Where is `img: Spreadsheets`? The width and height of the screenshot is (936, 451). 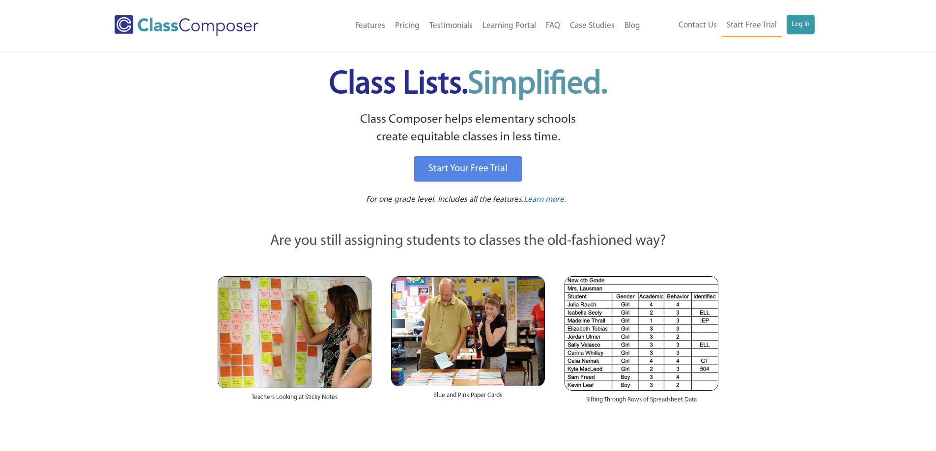
img: Spreadsheets is located at coordinates (641, 334).